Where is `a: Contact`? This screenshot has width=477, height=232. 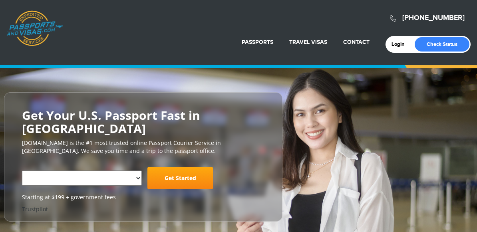 a: Contact is located at coordinates (356, 42).